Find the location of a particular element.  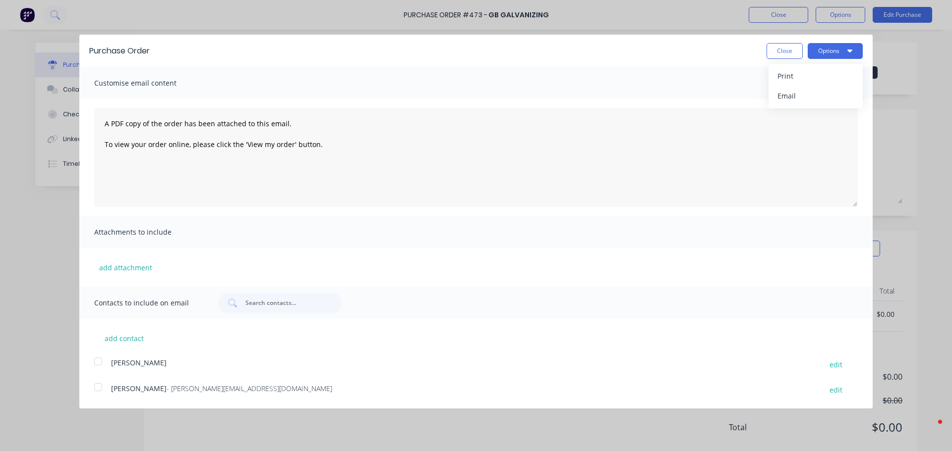

button: Options is located at coordinates (835, 51).